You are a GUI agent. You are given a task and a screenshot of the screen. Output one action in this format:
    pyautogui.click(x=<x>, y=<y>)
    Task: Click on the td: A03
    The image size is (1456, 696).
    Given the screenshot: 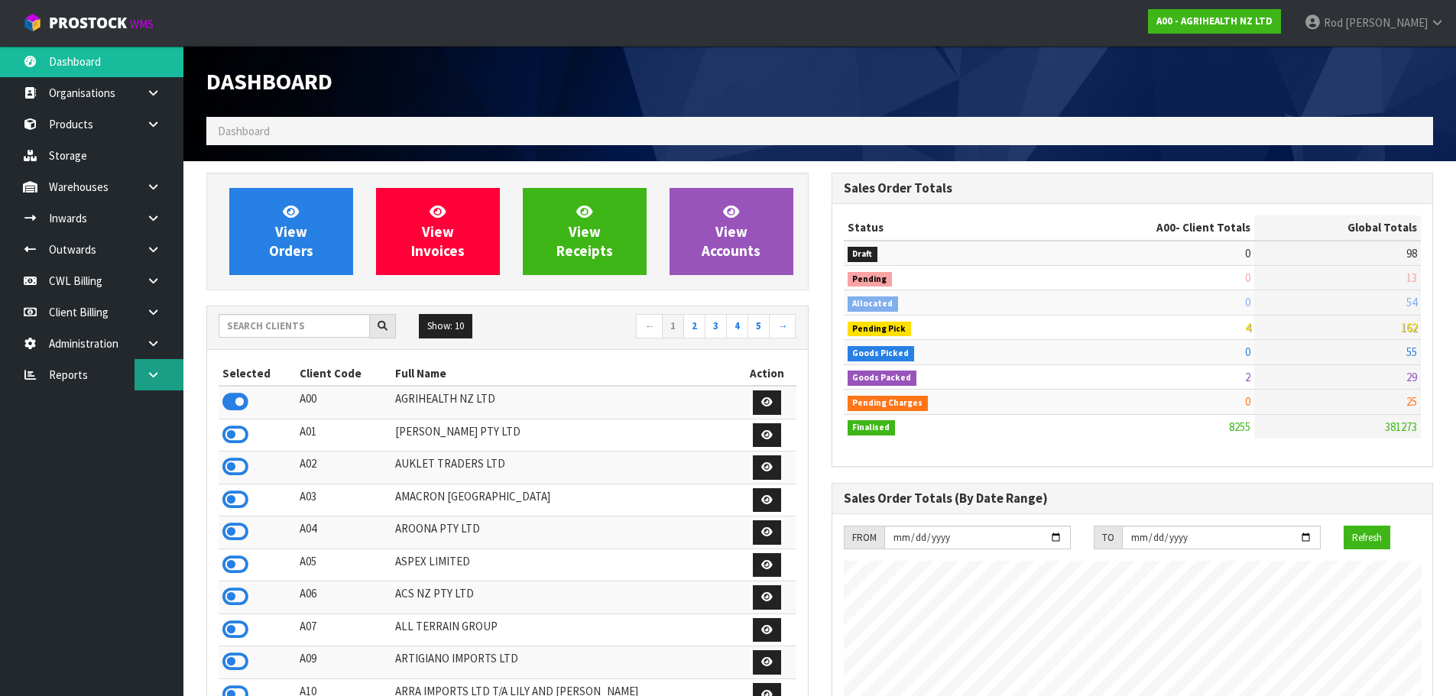 What is the action you would take?
    pyautogui.click(x=344, y=500)
    